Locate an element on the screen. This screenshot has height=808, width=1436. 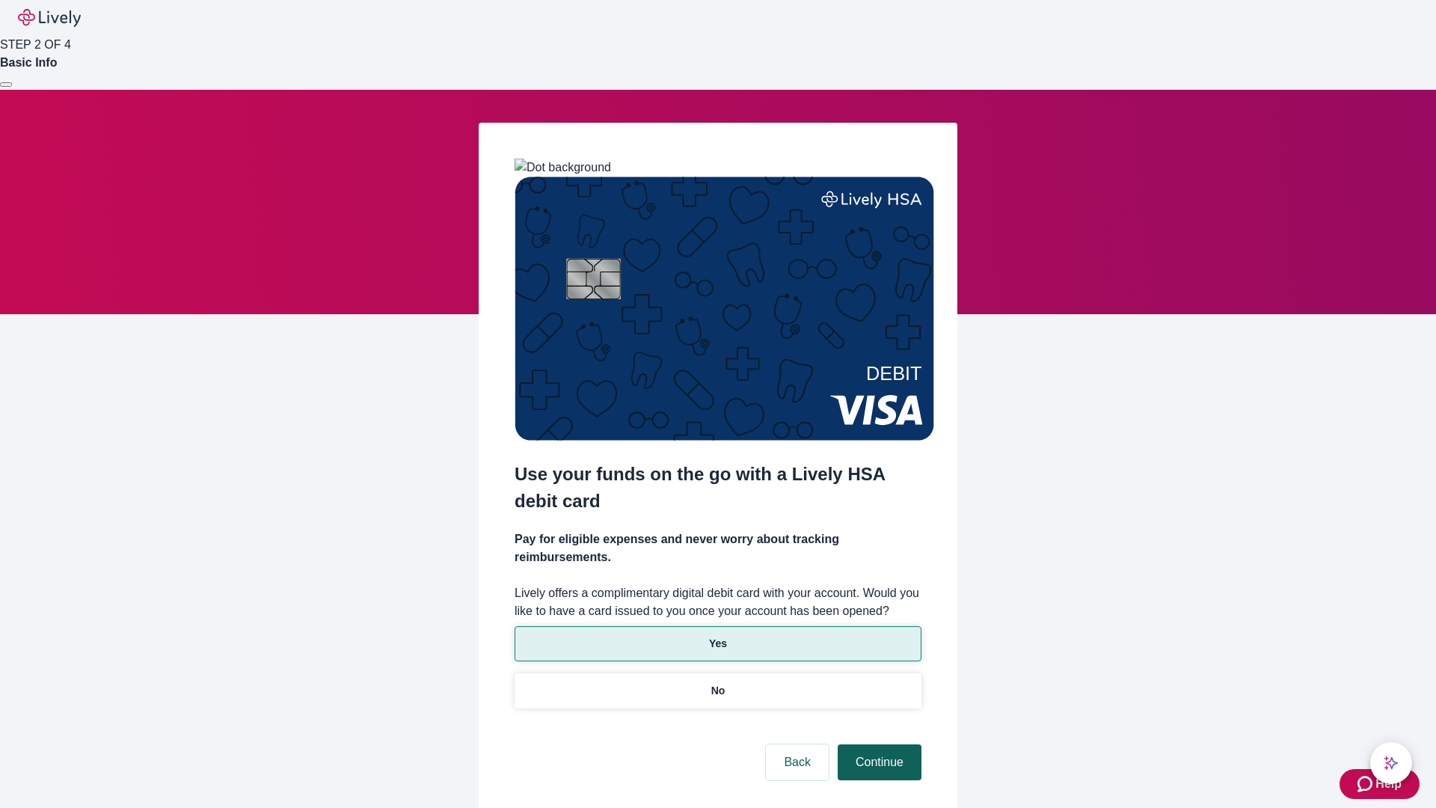
p: No is located at coordinates (718, 690).